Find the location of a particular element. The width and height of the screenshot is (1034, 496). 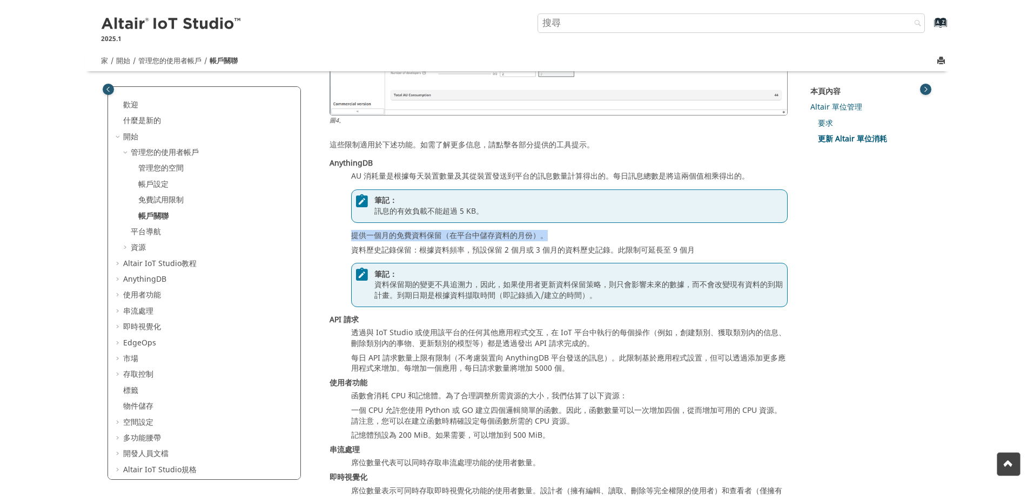

font: 教程 is located at coordinates (189, 264).